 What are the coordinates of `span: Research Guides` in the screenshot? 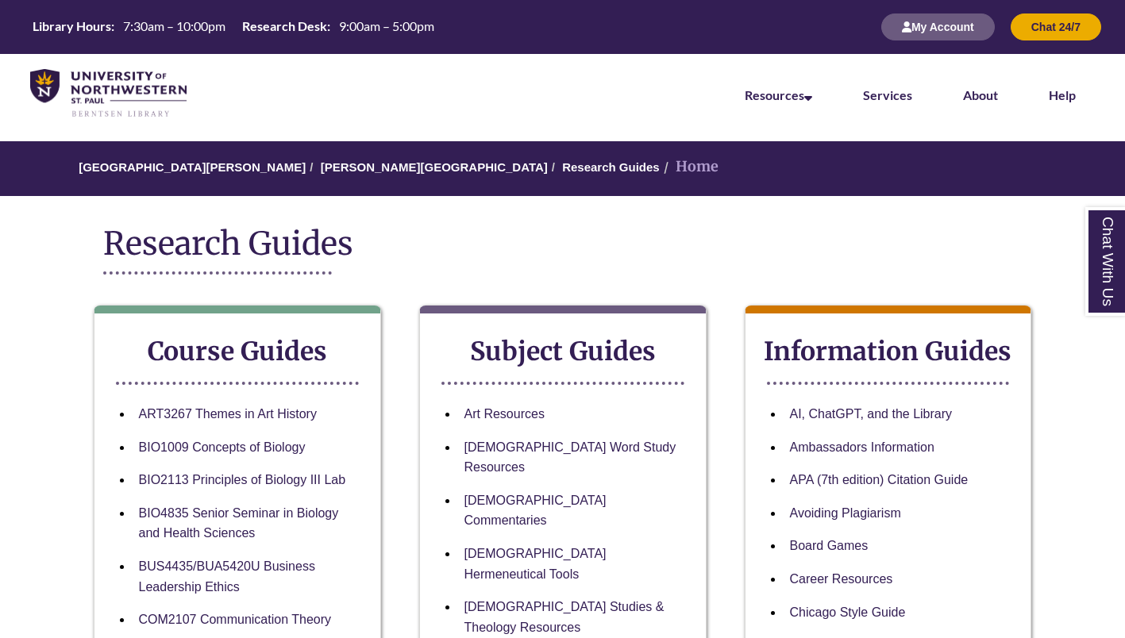 It's located at (228, 244).